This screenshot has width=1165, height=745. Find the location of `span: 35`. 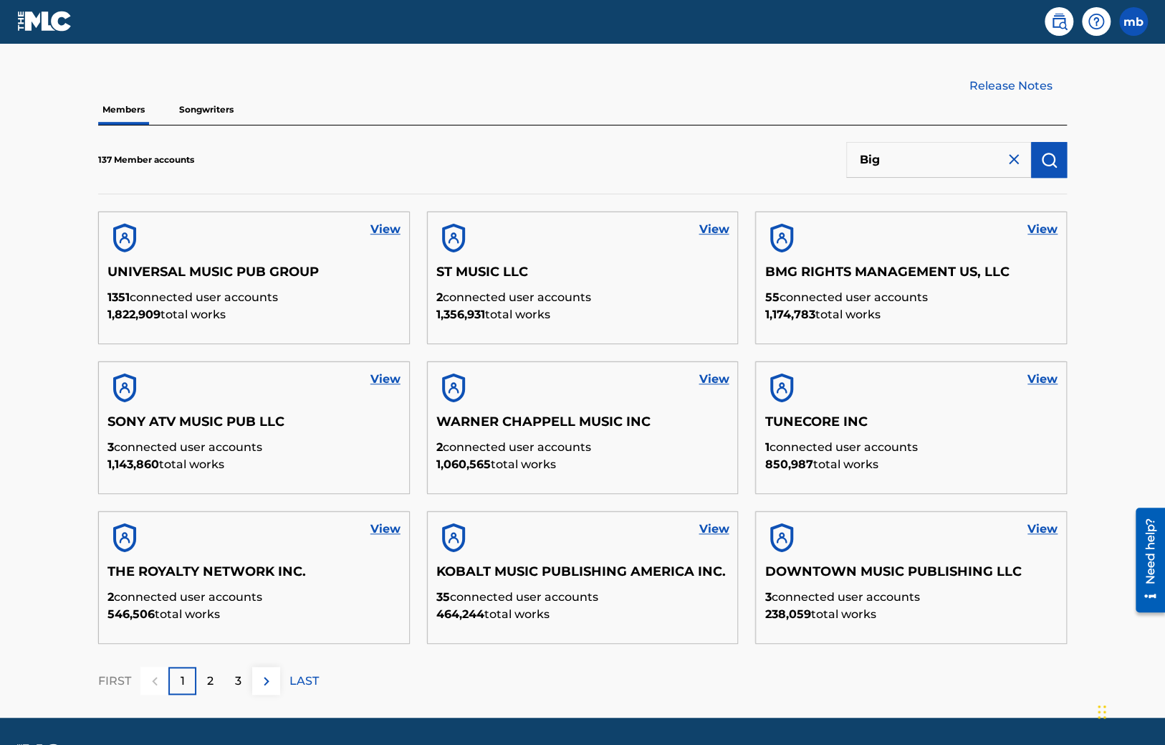

span: 35 is located at coordinates (443, 596).